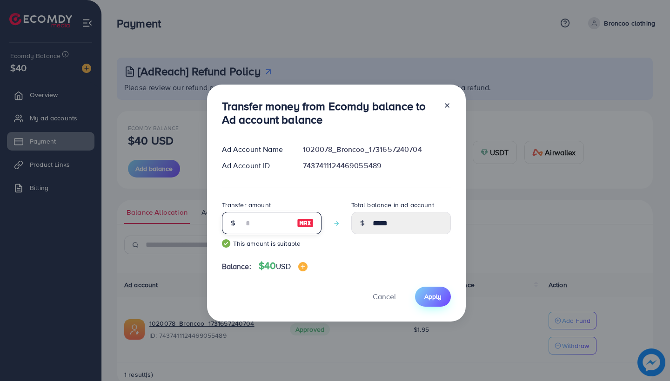  I want to click on small: This amount is suitable, so click(272, 244).